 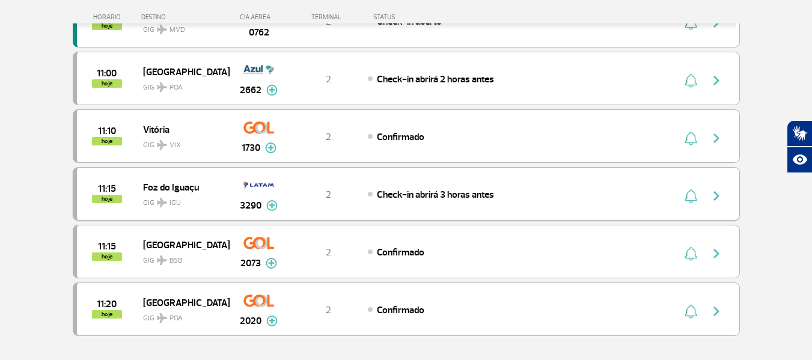 I want to click on div: HORÁRIO, so click(x=109, y=17).